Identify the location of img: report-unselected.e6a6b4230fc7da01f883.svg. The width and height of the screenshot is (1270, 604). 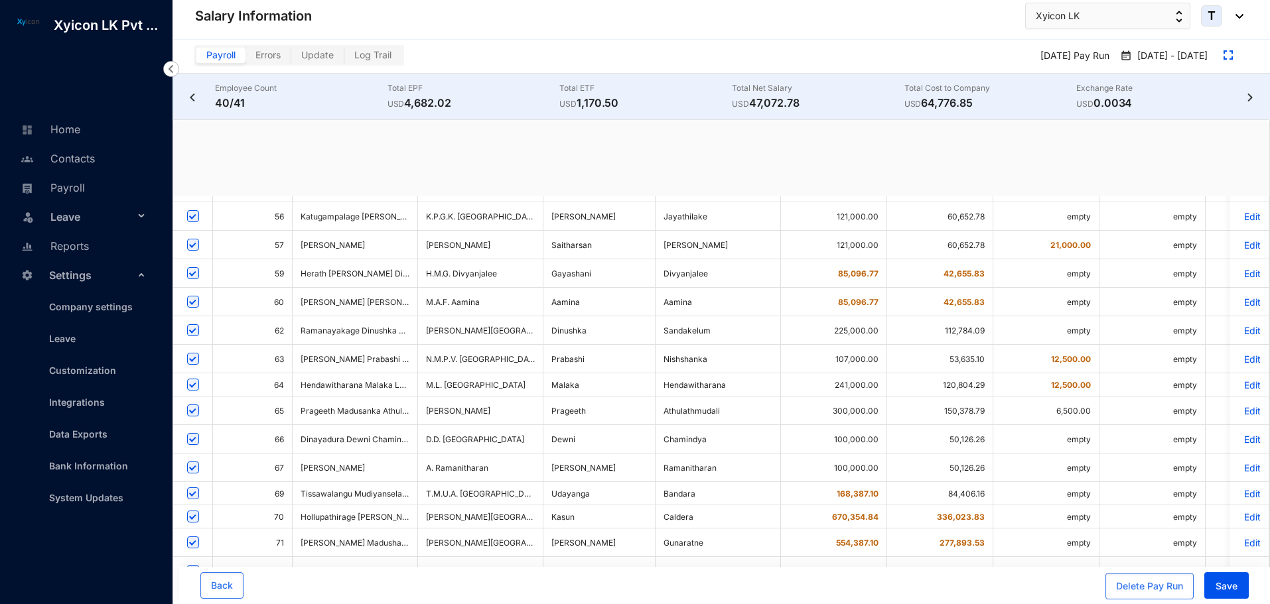
(27, 247).